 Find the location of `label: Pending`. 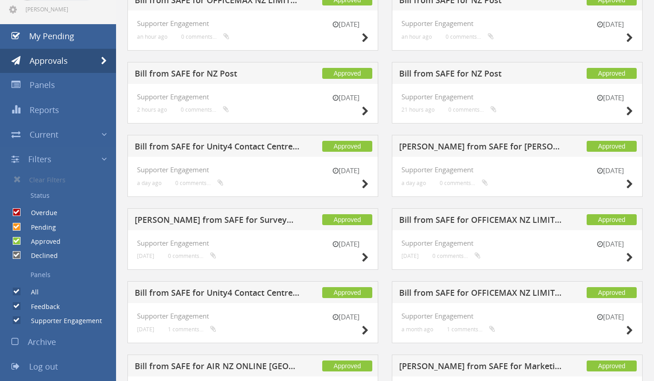

label: Pending is located at coordinates (39, 227).